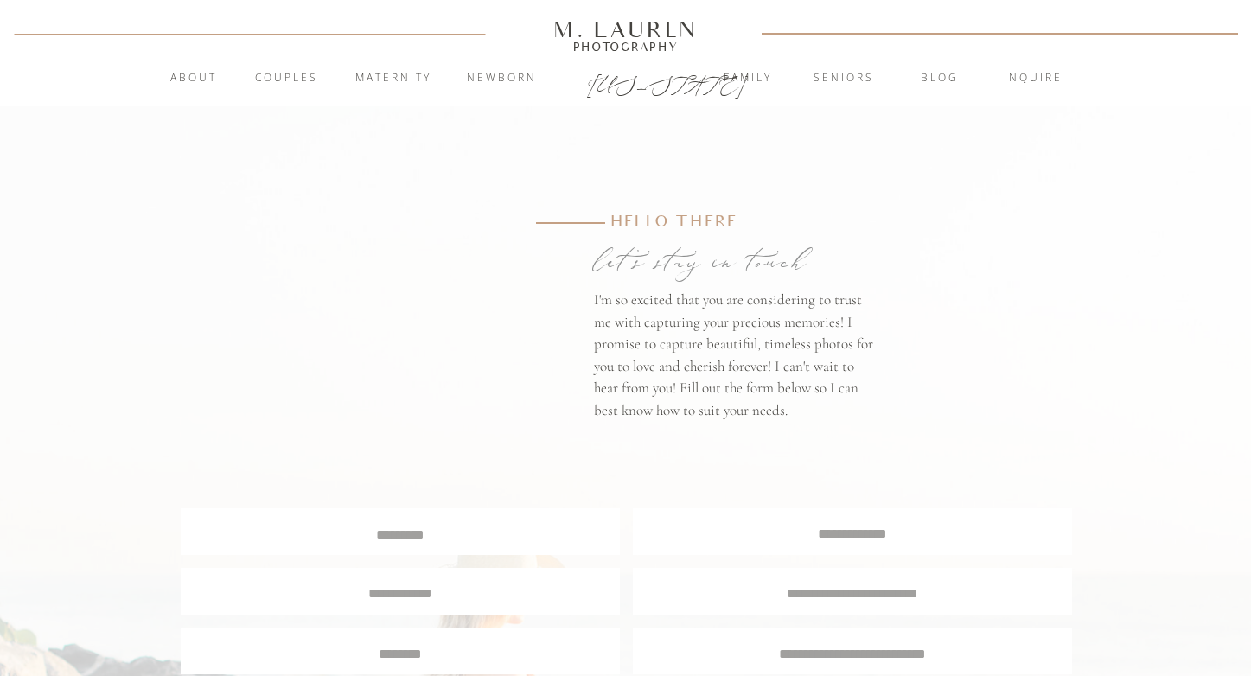  I want to click on nav: About, so click(194, 79).